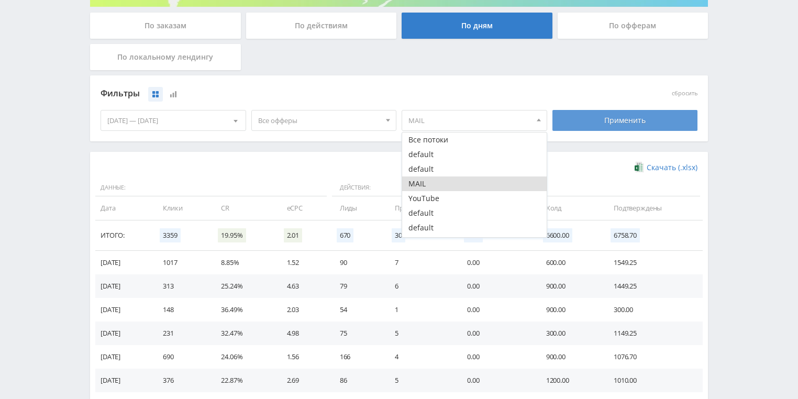 This screenshot has height=399, width=798. I want to click on td: 600.00, so click(569, 262).